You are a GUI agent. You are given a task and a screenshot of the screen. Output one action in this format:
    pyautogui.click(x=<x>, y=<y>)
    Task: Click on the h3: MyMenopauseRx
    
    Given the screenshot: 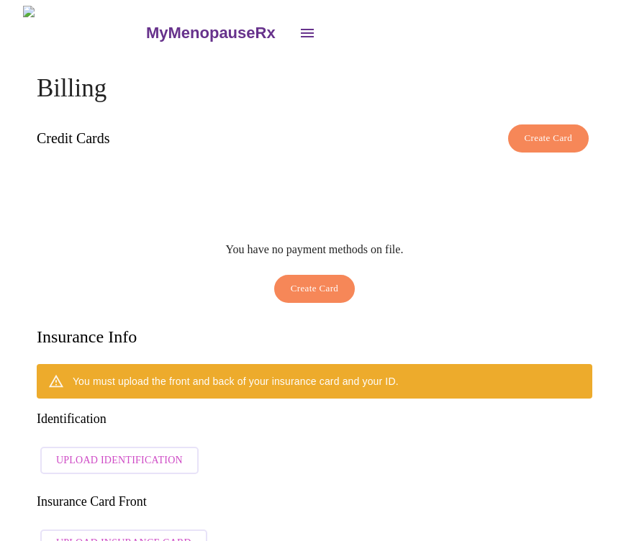 What is the action you would take?
    pyautogui.click(x=211, y=33)
    